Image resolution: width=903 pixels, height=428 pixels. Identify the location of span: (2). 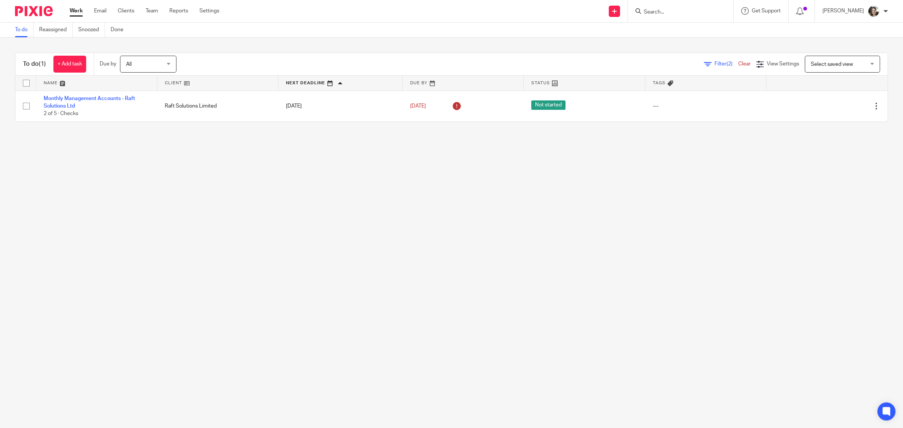
(730, 64).